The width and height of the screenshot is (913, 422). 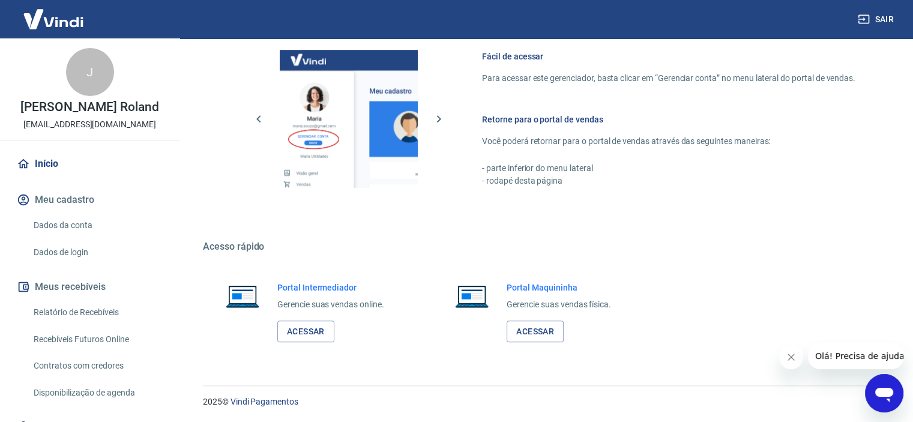 I want to click on h6: Retorne para o portal de vendas, so click(x=669, y=120).